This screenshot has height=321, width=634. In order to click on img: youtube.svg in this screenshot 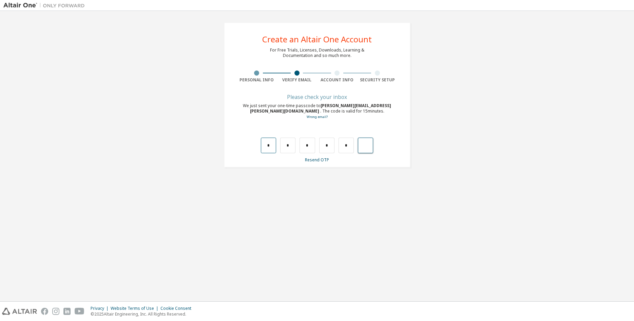, I will do `click(79, 311)`.